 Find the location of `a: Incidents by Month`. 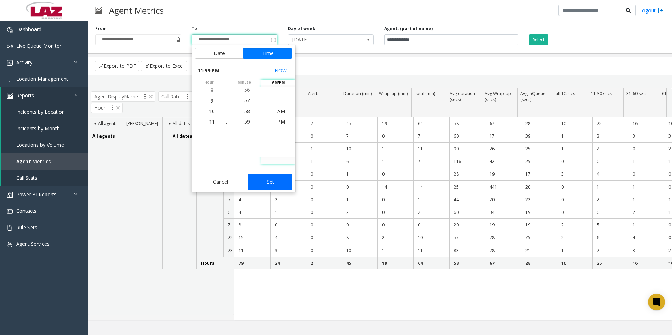

a: Incidents by Month is located at coordinates (45, 128).